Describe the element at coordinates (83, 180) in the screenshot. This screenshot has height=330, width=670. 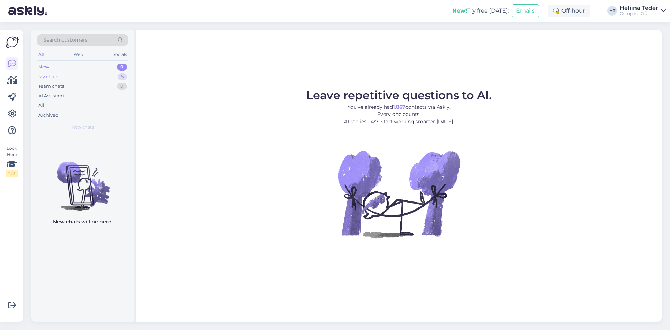
I see `img: No chats` at that location.